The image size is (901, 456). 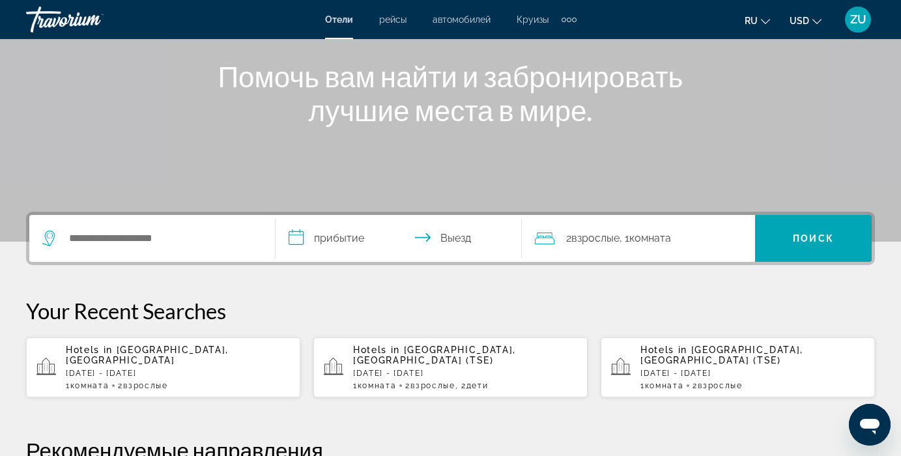 I want to click on button: Change language, so click(x=757, y=20).